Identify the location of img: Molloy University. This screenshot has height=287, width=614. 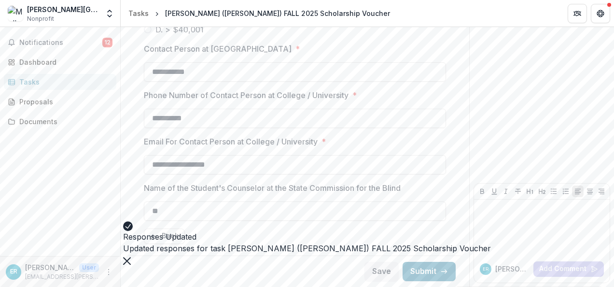
(15, 14).